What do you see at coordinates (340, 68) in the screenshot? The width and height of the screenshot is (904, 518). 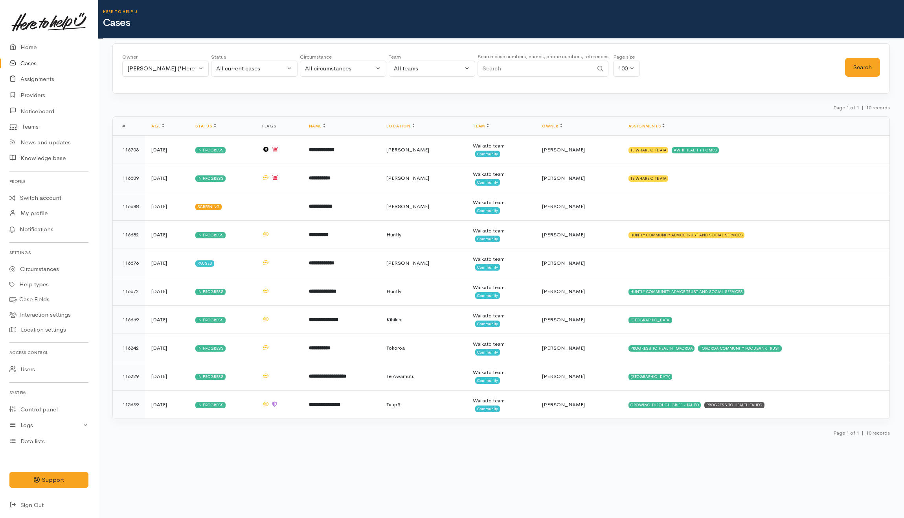 I see `div: All circumstances` at bounding box center [340, 68].